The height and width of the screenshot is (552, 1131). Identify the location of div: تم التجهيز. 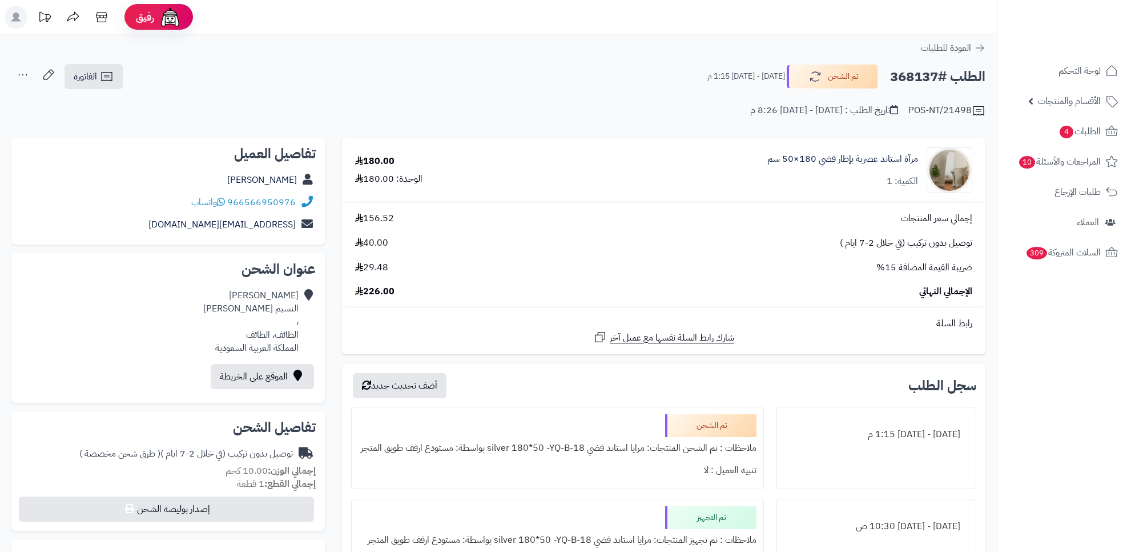
(711, 517).